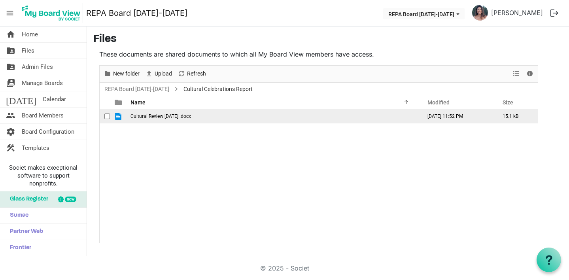  I want to click on td: August 23, 2025 11:52 PM column header Modified, so click(457, 116).